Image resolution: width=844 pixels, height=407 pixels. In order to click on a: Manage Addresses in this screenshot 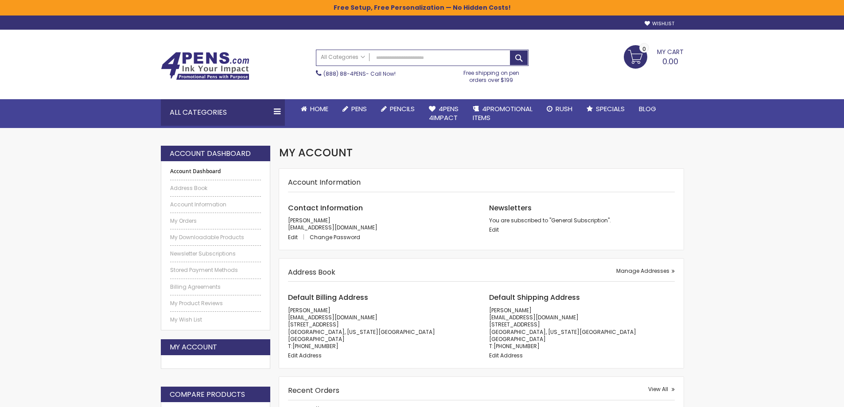, I will do `click(645, 271)`.